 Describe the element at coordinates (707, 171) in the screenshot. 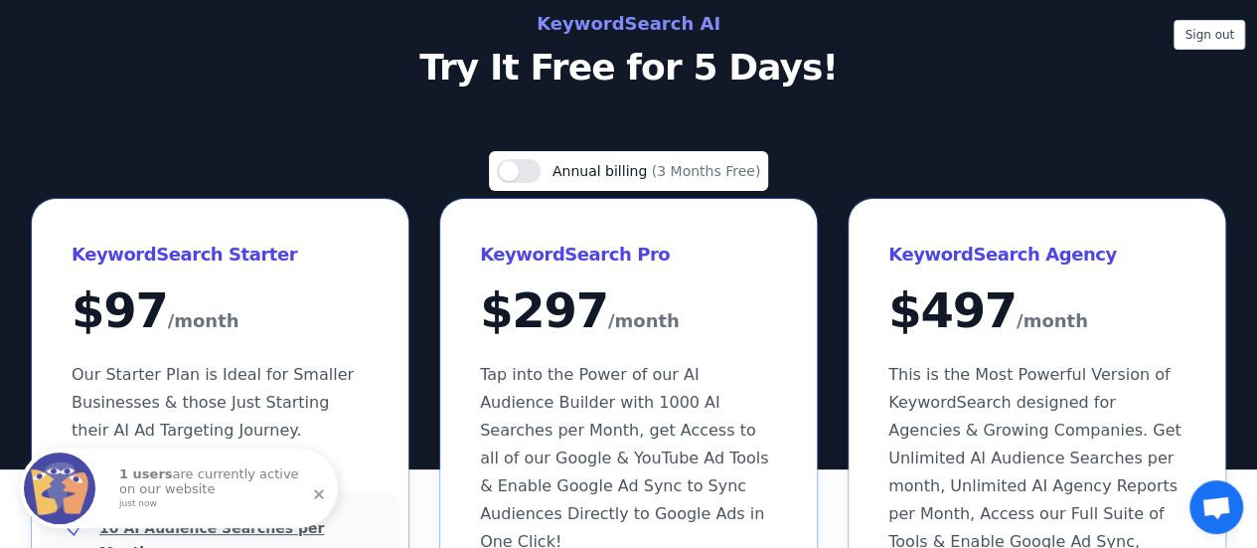

I see `span: (3 Months Free)` at that location.